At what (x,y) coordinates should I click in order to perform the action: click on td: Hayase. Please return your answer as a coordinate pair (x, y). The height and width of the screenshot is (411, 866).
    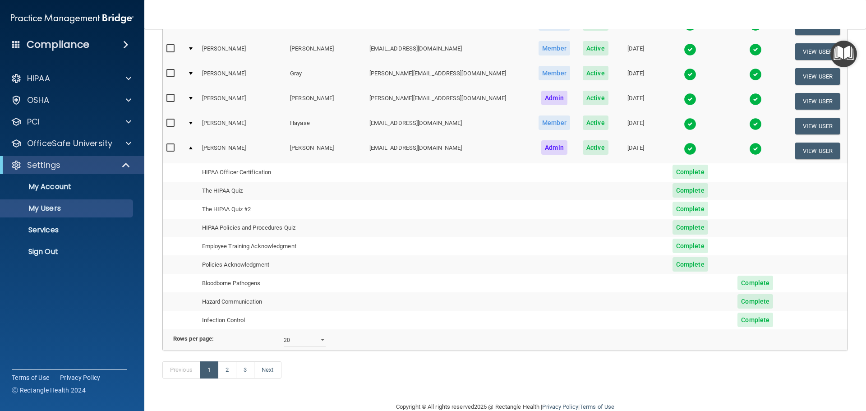
    Looking at the image, I should click on (326, 126).